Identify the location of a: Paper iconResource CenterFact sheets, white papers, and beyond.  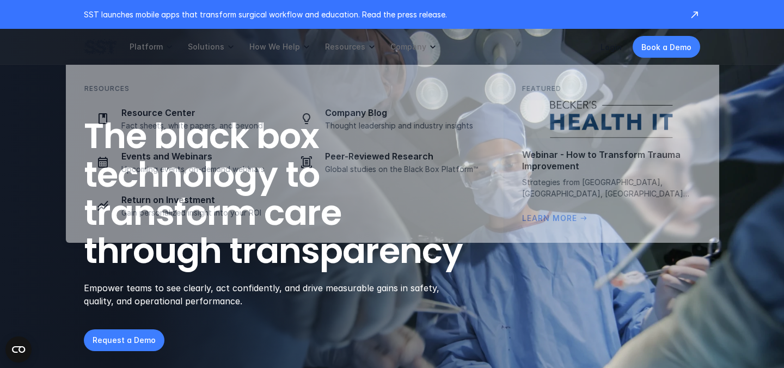
(183, 119).